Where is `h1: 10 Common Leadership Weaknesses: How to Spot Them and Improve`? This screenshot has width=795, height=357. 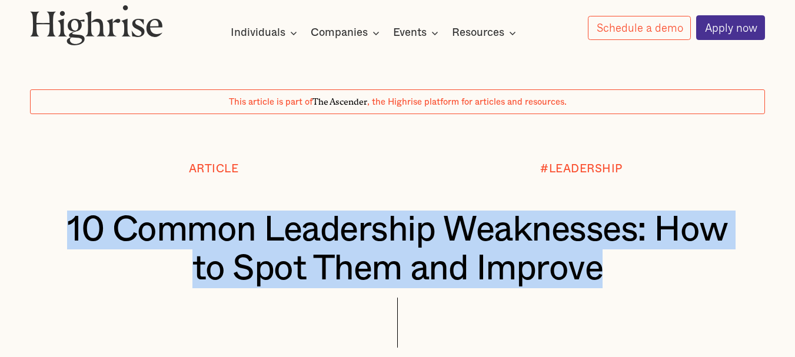 h1: 10 Common Leadership Weaknesses: How to Spot Them and Improve is located at coordinates (398, 249).